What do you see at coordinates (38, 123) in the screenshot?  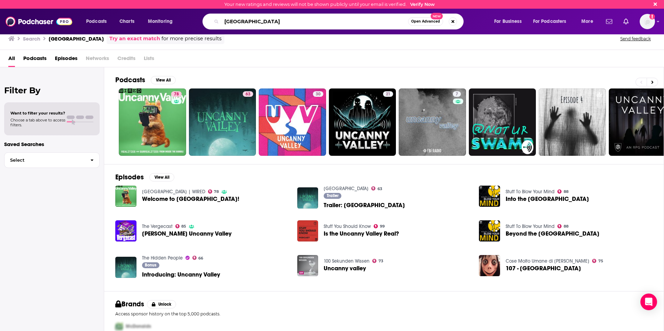 I see `span: Choose a tab above to access filters.` at bounding box center [38, 123].